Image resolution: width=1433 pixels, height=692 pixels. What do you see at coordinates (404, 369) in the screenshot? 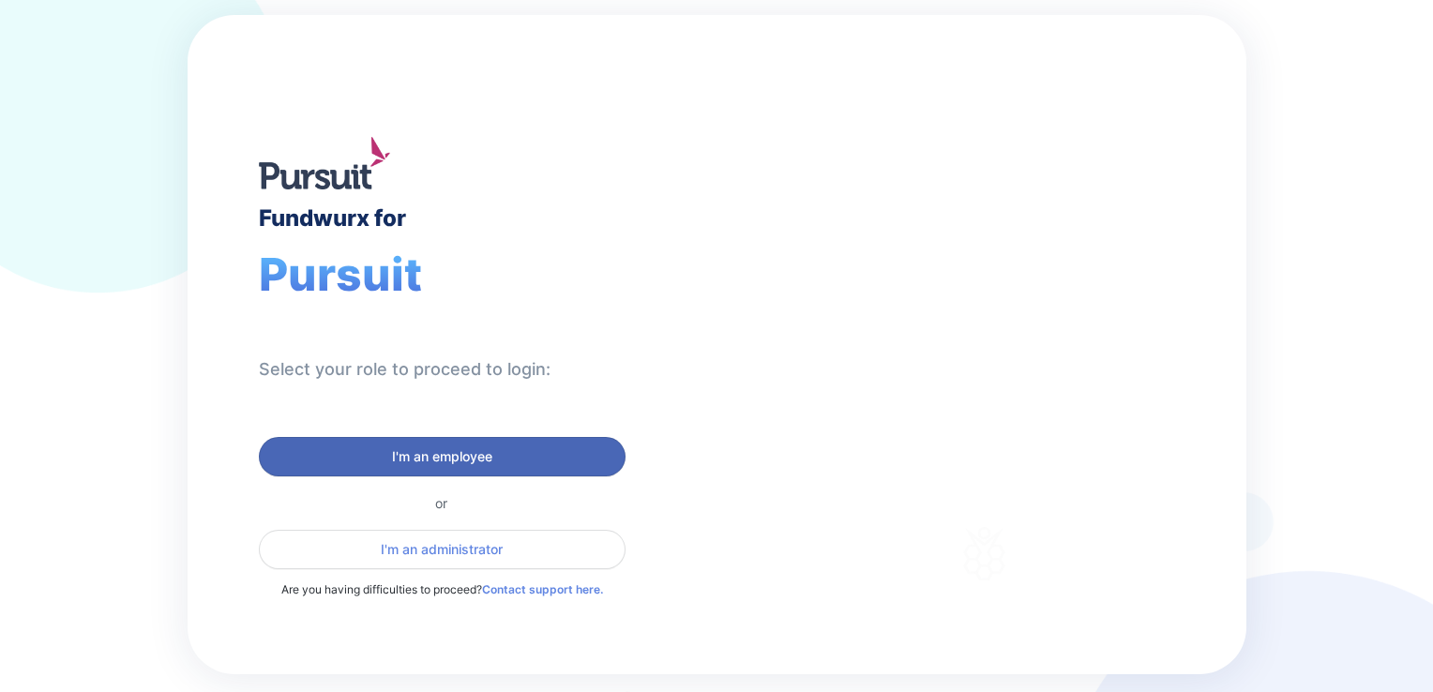
I see `div: Select your role to proceed to login:` at bounding box center [404, 369].